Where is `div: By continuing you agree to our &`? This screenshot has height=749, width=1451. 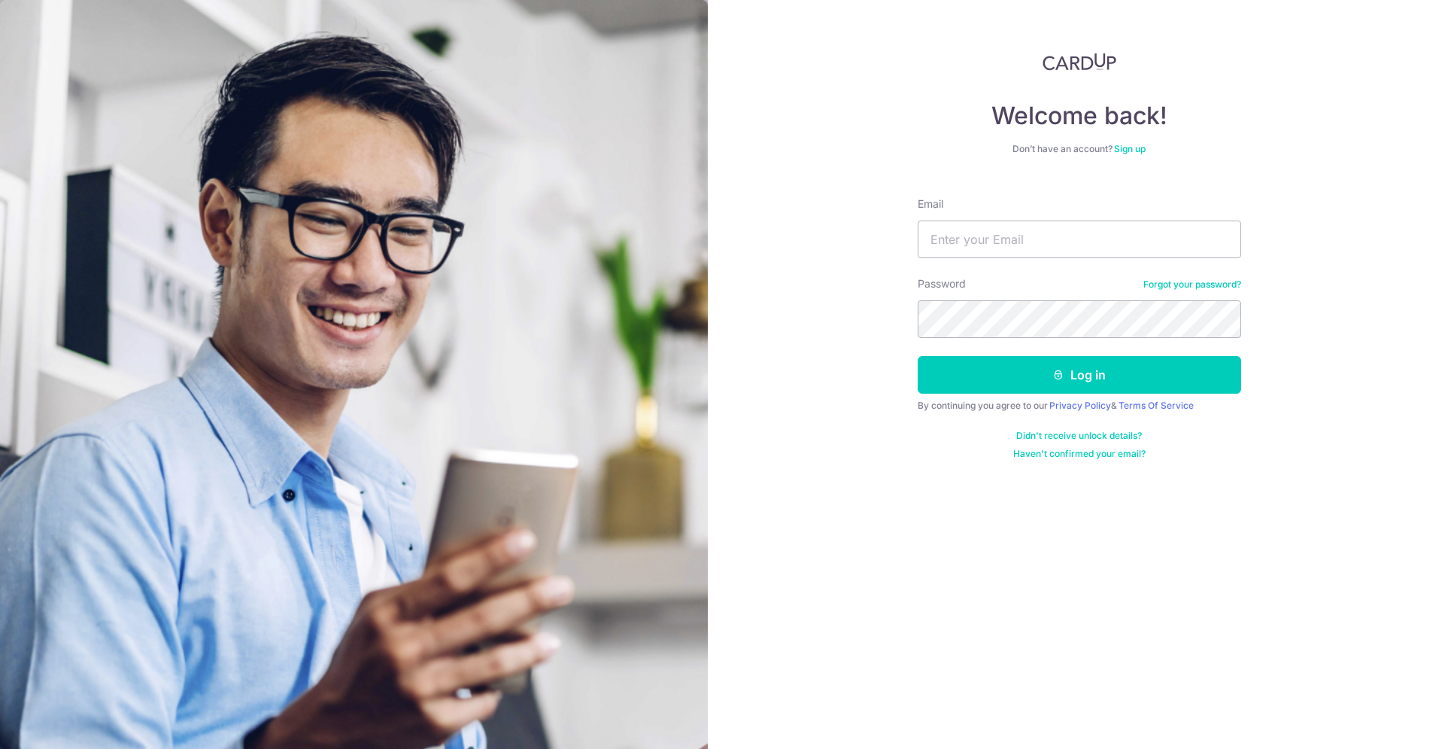
div: By continuing you agree to our & is located at coordinates (1080, 405).